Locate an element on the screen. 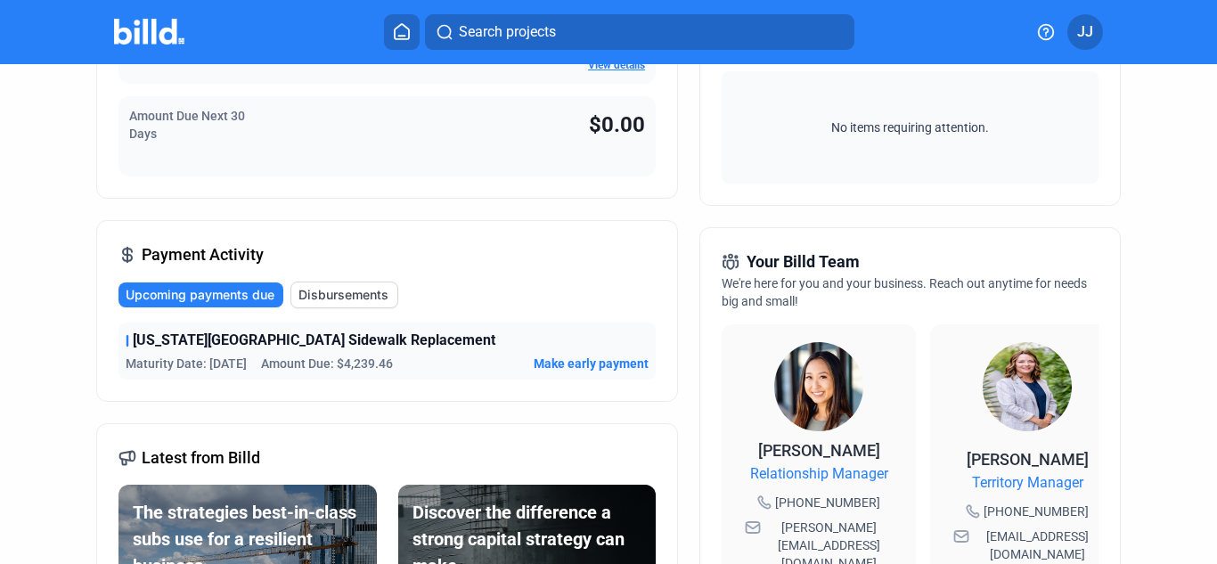 The height and width of the screenshot is (564, 1217). button: Upcoming payments due is located at coordinates (200, 295).